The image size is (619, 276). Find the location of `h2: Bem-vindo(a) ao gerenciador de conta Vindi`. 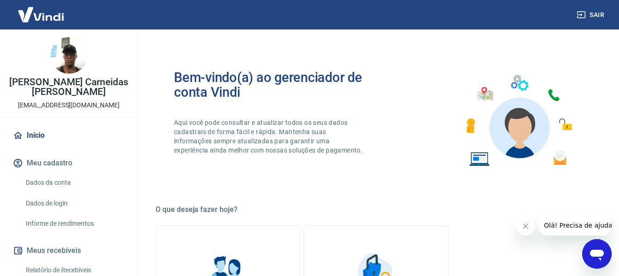

h2: Bem-vindo(a) ao gerenciador de conta Vindi is located at coordinates (275, 85).